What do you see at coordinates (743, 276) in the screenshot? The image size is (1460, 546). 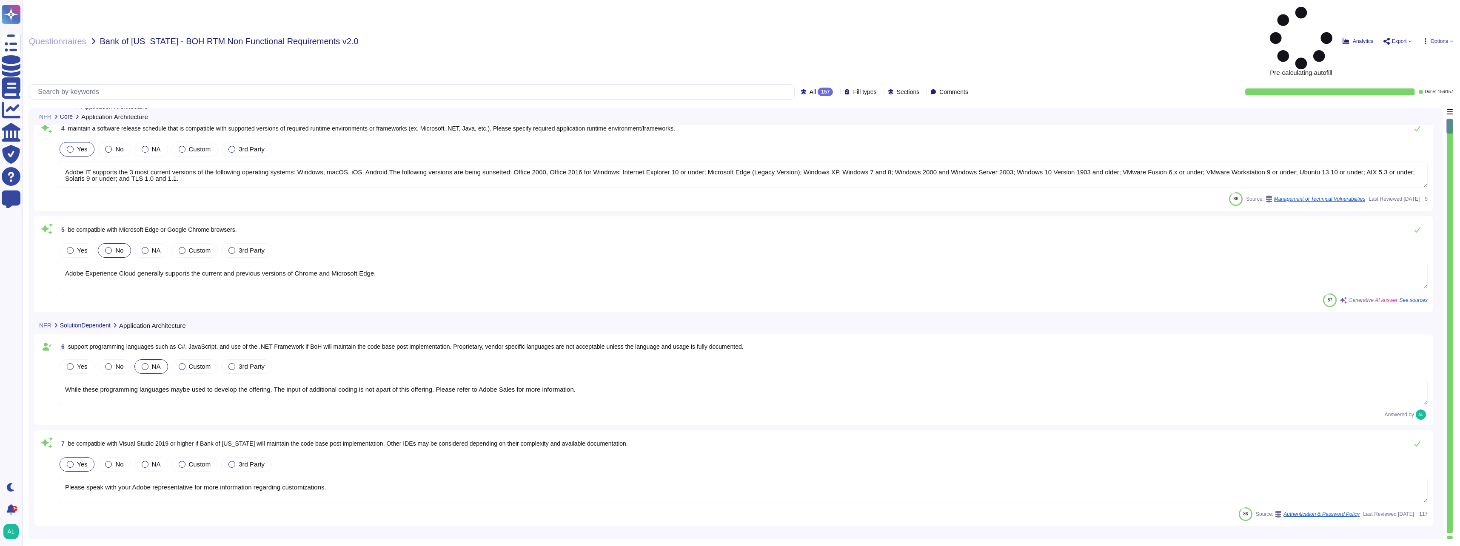 I see `textarea: Adobe Experience Cloud generally supports the current and previous versions of Chrome and Microso...` at bounding box center [743, 276].